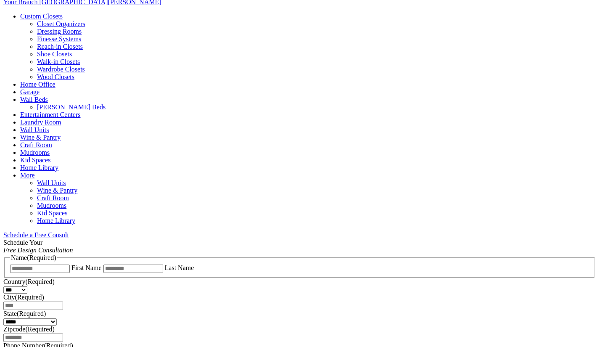 Image resolution: width=599 pixels, height=347 pixels. I want to click on a: Laundry Room, so click(40, 122).